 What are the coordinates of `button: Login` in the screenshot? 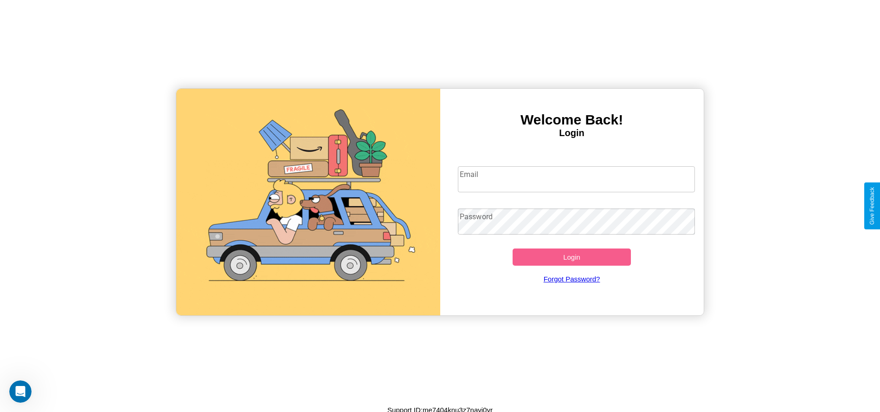 It's located at (572, 257).